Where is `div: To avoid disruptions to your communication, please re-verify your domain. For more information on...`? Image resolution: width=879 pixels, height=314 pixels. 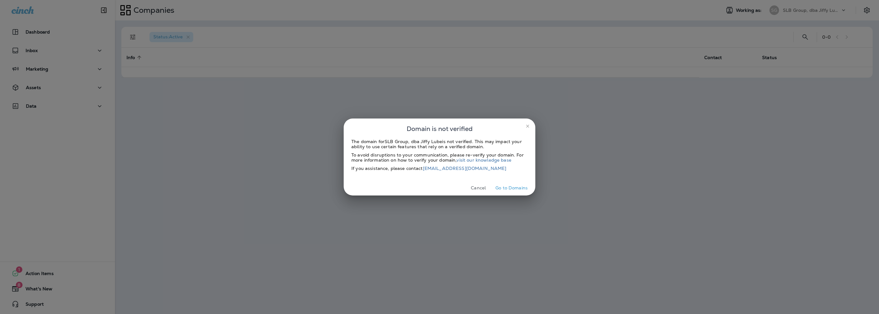 div: To avoid disruptions to your communication, please re-verify your domain. For more information on... is located at coordinates (439, 157).